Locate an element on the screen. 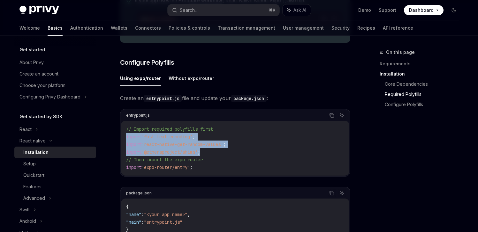 The width and height of the screenshot is (478, 232). span: 'expo-router/entry' is located at coordinates (166, 168).